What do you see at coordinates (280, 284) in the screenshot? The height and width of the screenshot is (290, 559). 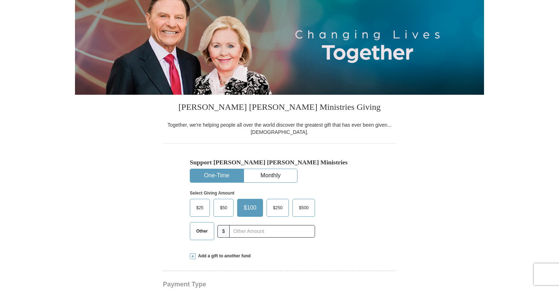 I see `h4: Payment Type` at bounding box center [280, 284].